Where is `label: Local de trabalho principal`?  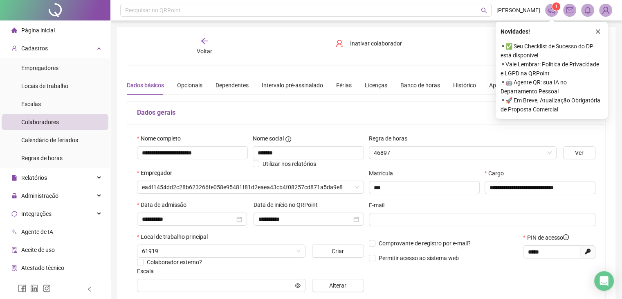 label: Local de trabalho principal is located at coordinates (175, 236).